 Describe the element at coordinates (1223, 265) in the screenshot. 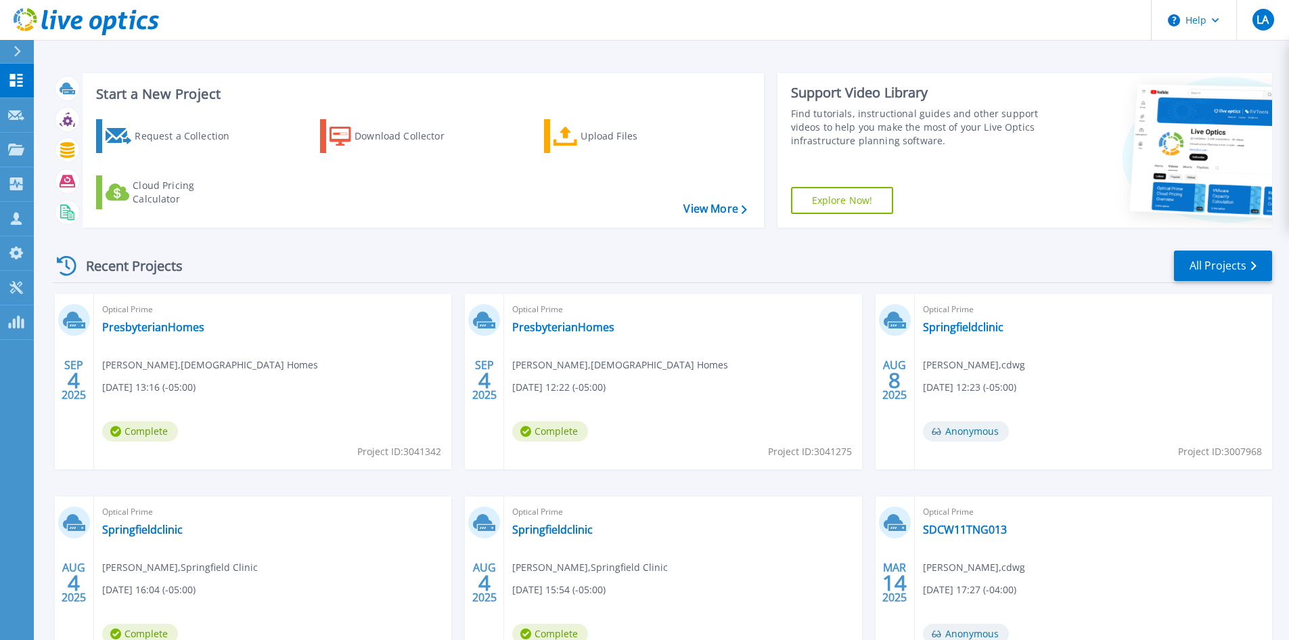

I see `a: All Projects` at that location.